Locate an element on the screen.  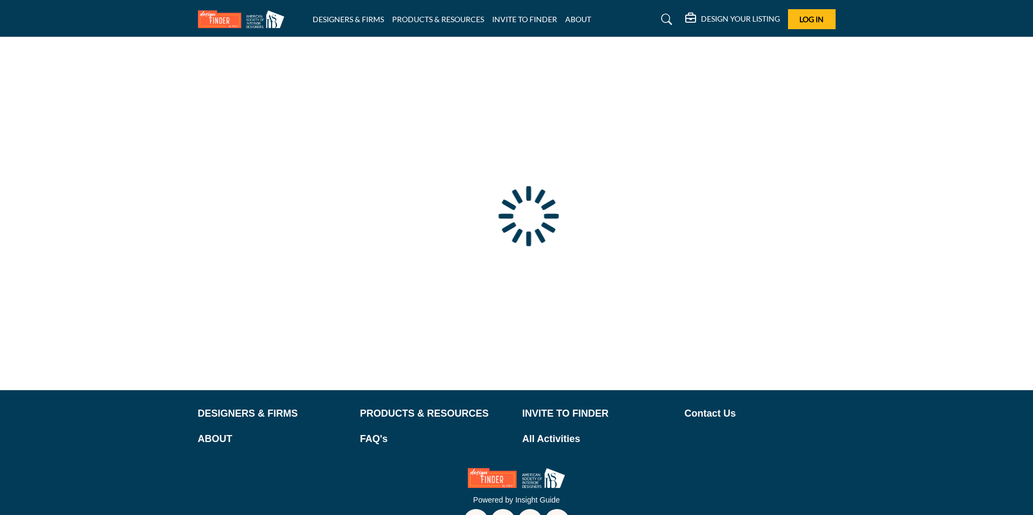
p: INVITE TO FINDER is located at coordinates (598, 414).